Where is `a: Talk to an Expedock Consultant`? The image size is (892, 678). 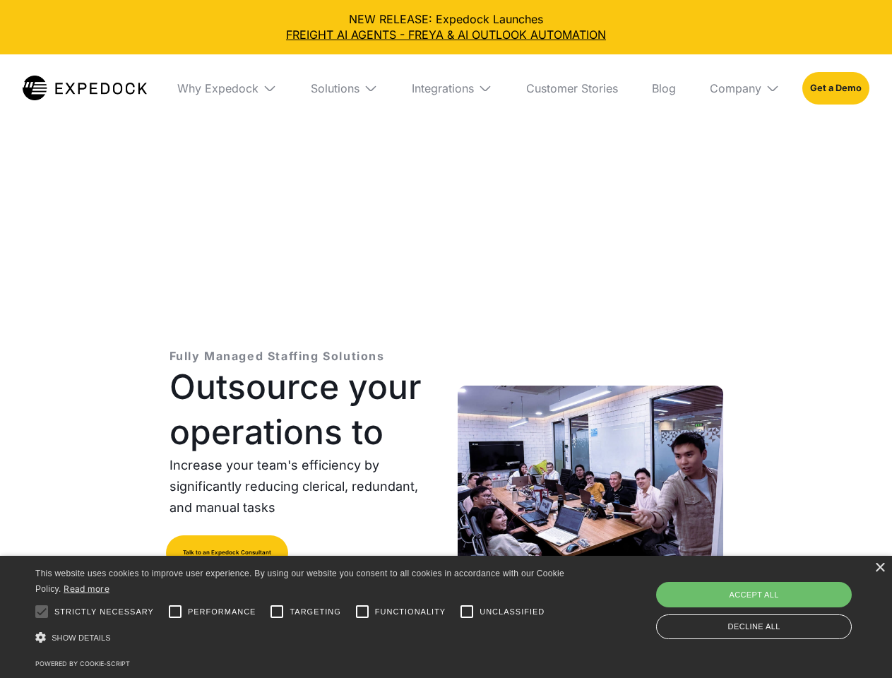
a: Talk to an Expedock Consultant is located at coordinates (227, 553).